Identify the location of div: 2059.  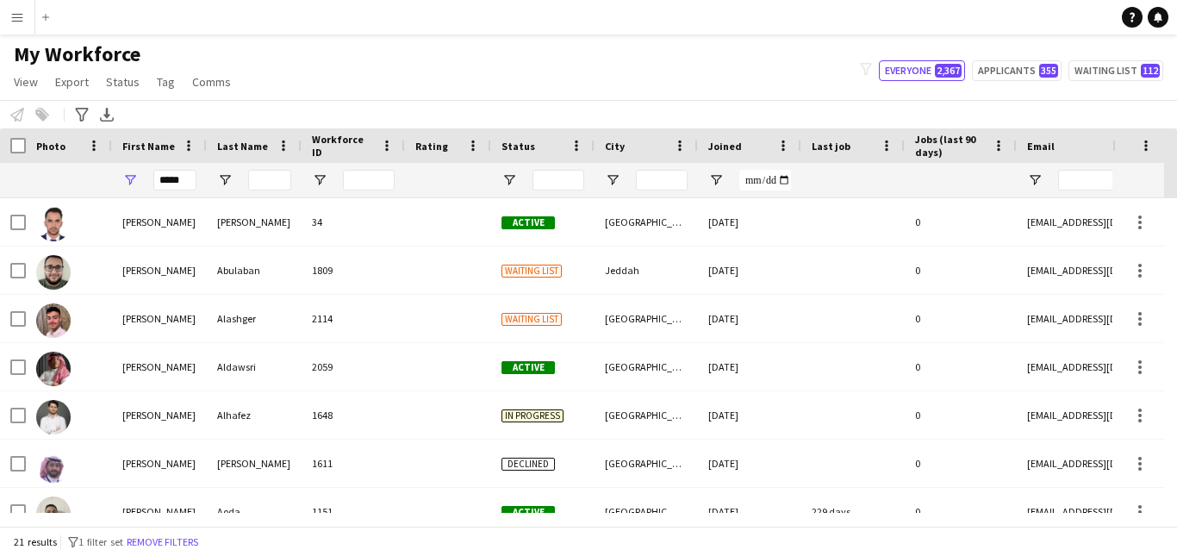
(353, 366).